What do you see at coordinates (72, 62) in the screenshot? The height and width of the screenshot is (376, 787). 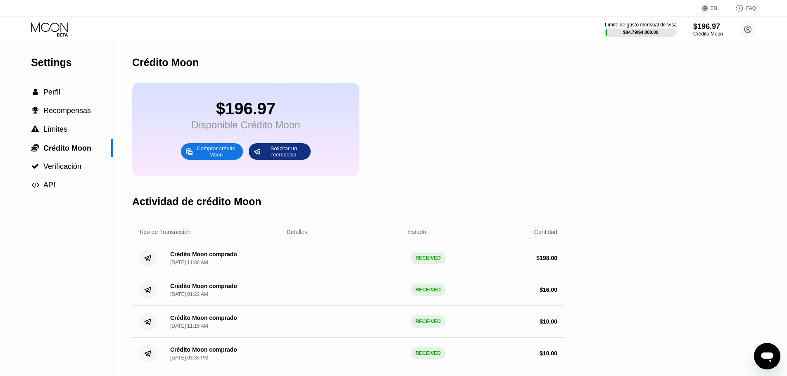 I see `div: Settings` at bounding box center [72, 62].